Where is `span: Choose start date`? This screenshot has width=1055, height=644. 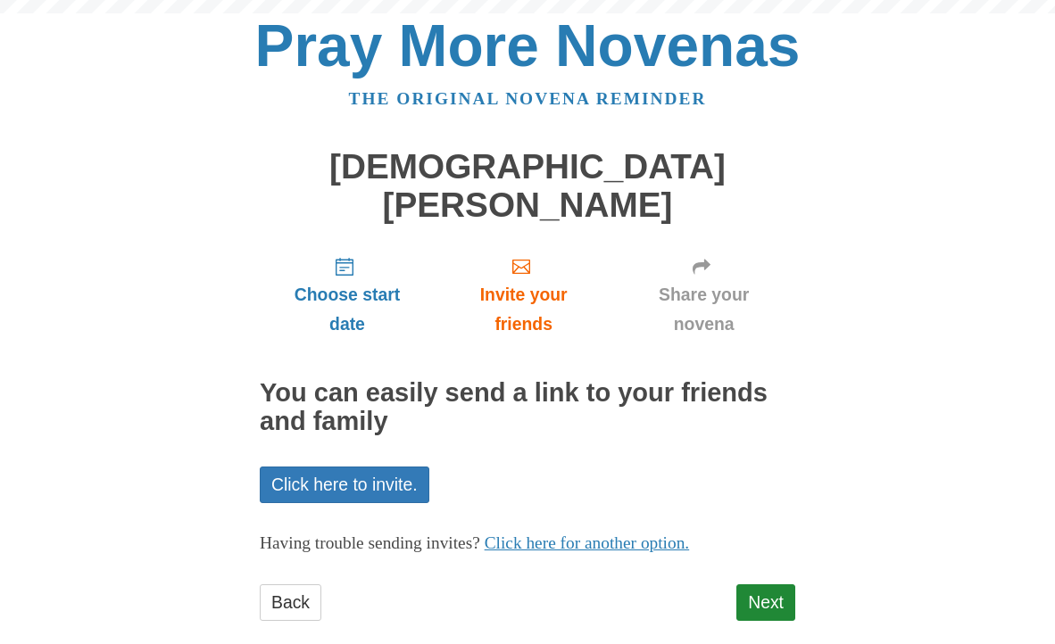 span: Choose start date is located at coordinates (347, 310).